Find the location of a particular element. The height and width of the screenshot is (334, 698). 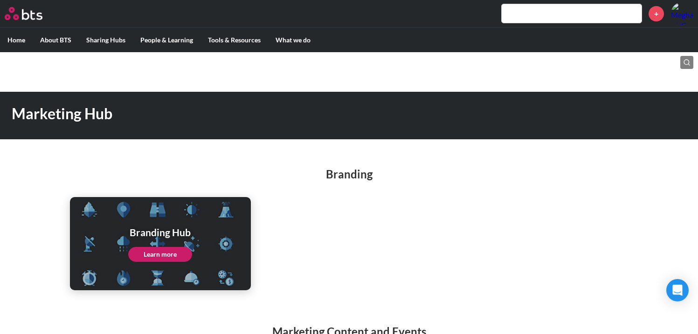

h1: Marketing Hub is located at coordinates (248, 114).